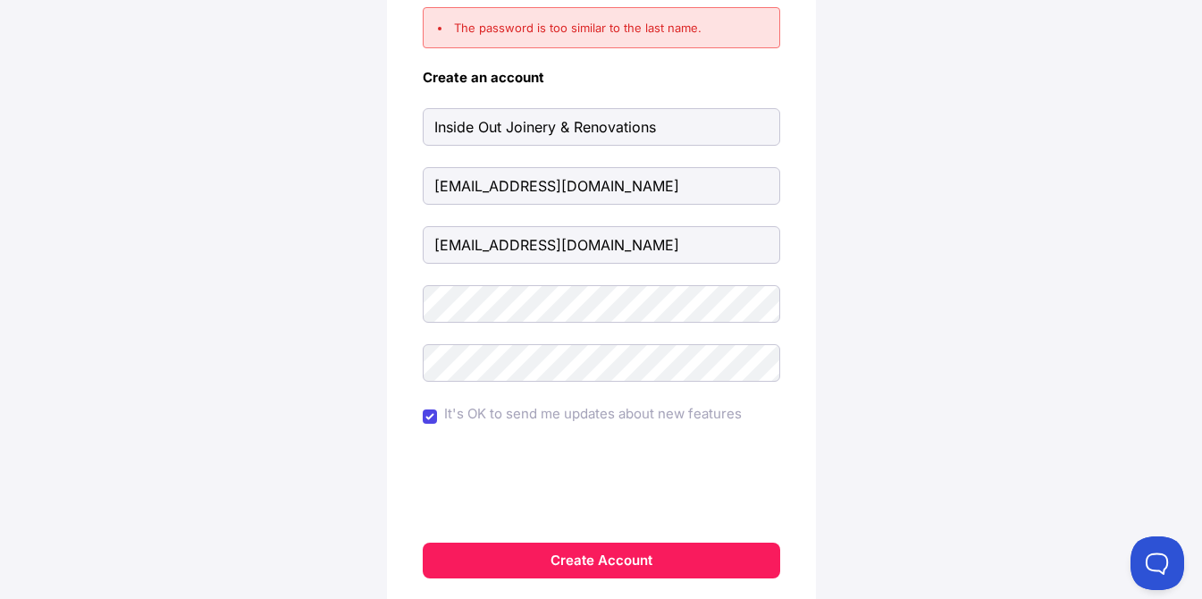  What do you see at coordinates (602, 78) in the screenshot?
I see `h4: Create an account` at bounding box center [602, 78].